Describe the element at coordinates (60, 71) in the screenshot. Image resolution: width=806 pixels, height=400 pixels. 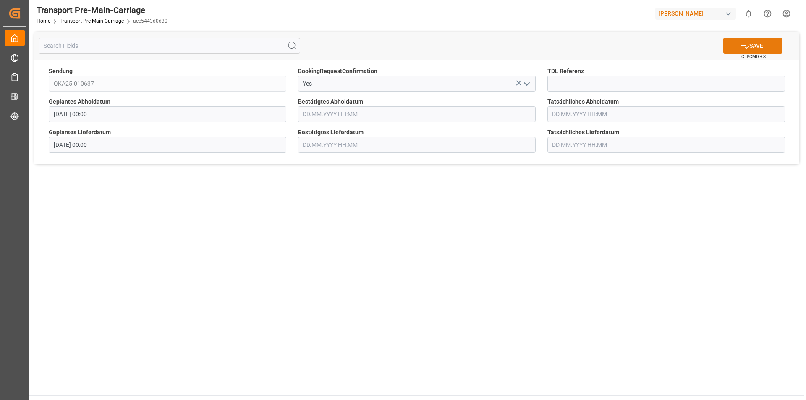
I see `span: Sendung` at that location.